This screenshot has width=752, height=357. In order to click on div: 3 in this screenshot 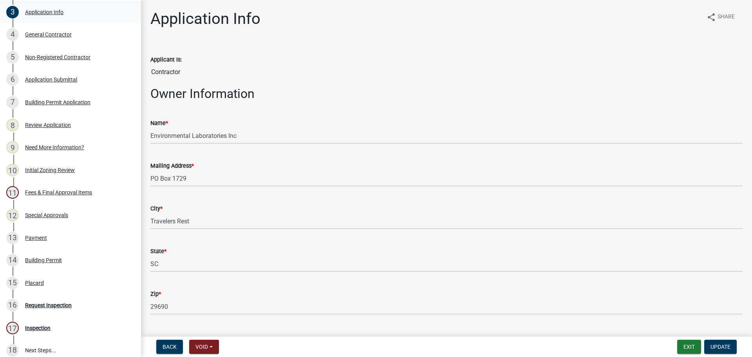, I will do `click(13, 12)`.